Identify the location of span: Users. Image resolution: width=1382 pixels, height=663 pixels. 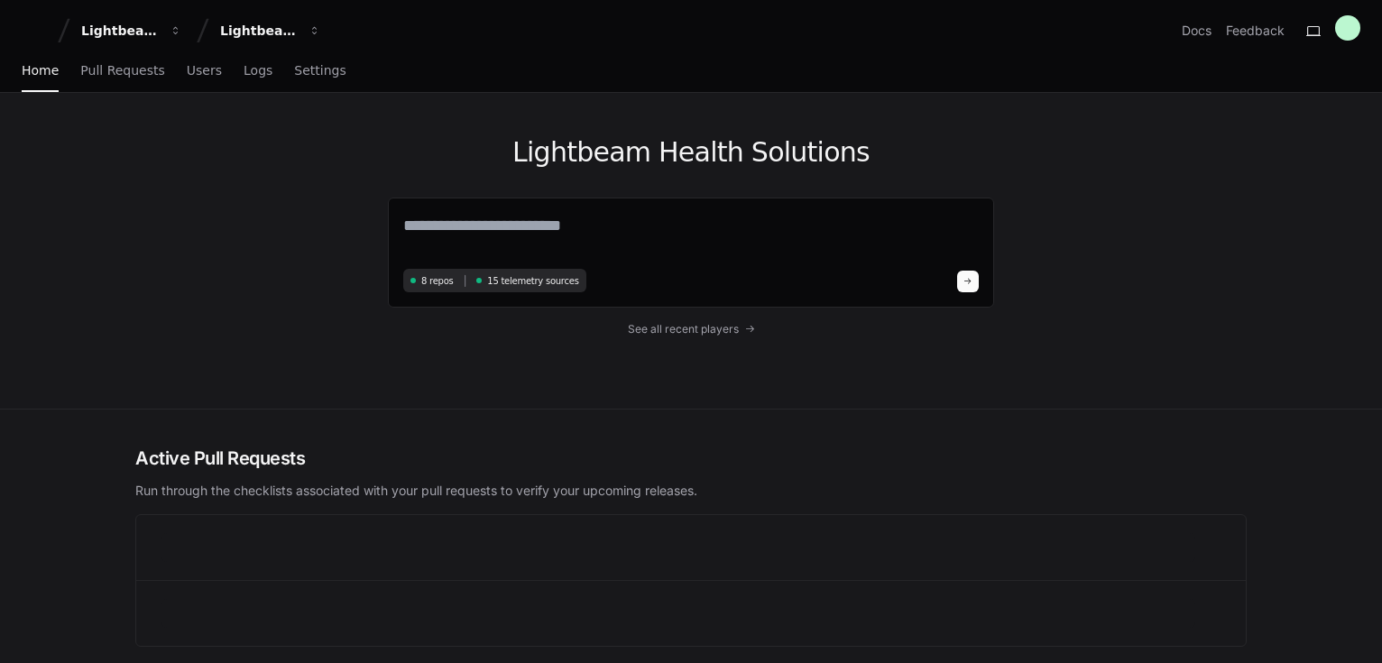
(204, 70).